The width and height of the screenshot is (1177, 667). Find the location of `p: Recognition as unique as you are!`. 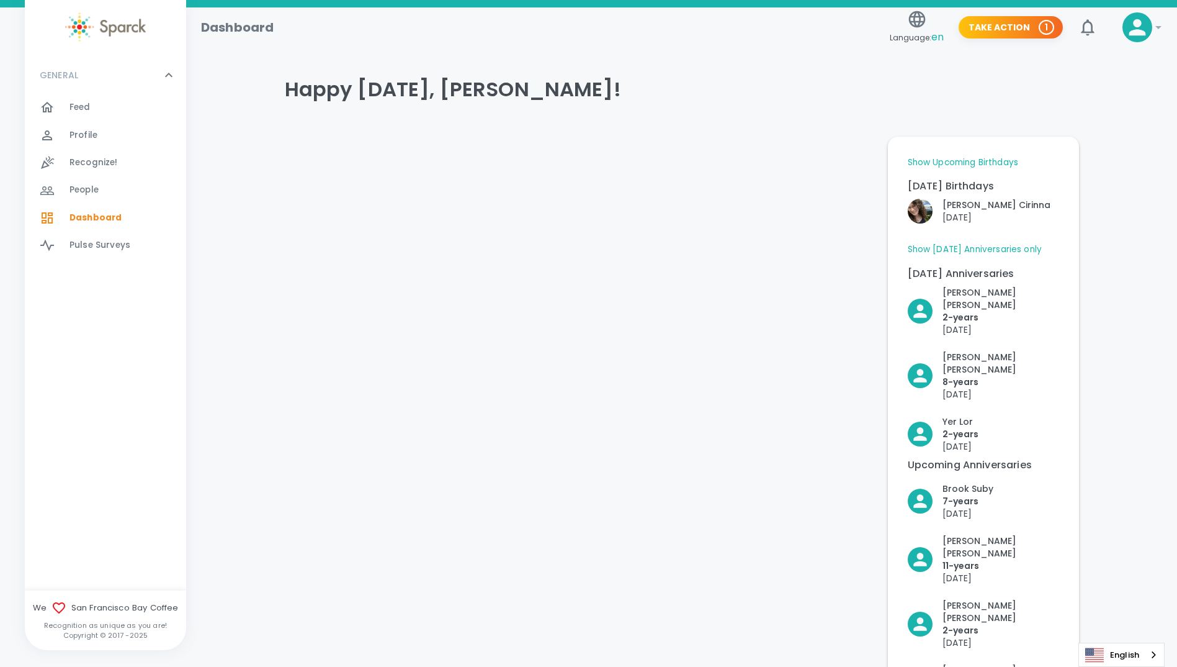

p: Recognition as unique as you are! is located at coordinates (106, 625).